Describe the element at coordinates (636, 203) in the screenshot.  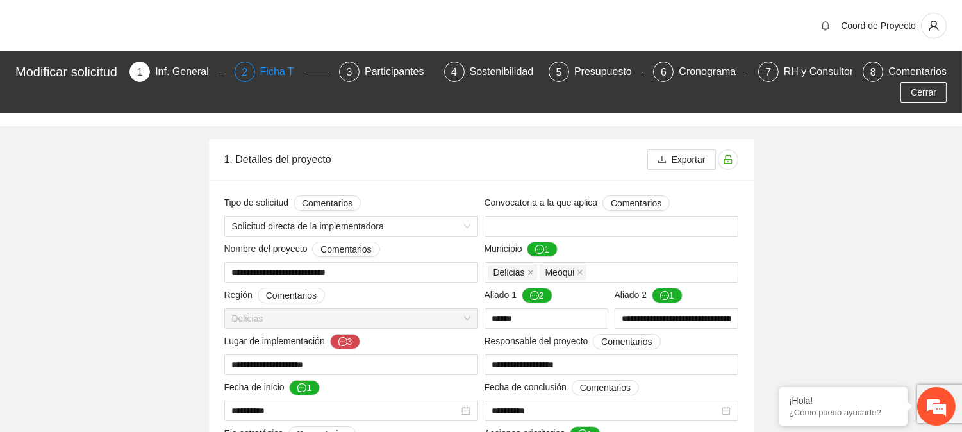
I see `button: Convocatoria a la que aplica` at that location.